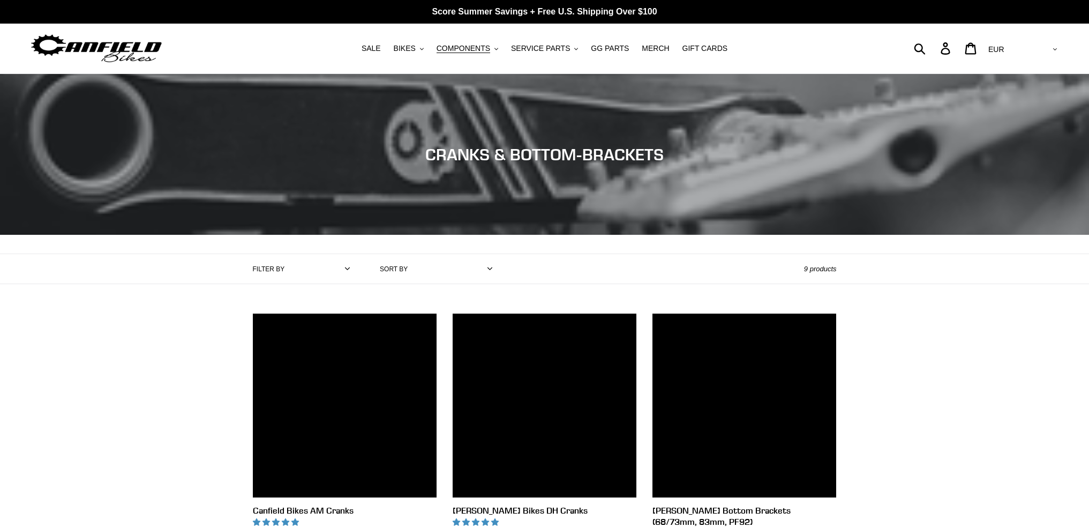 This screenshot has height=527, width=1089. Describe the element at coordinates (394, 269) in the screenshot. I see `label: Sort by` at that location.